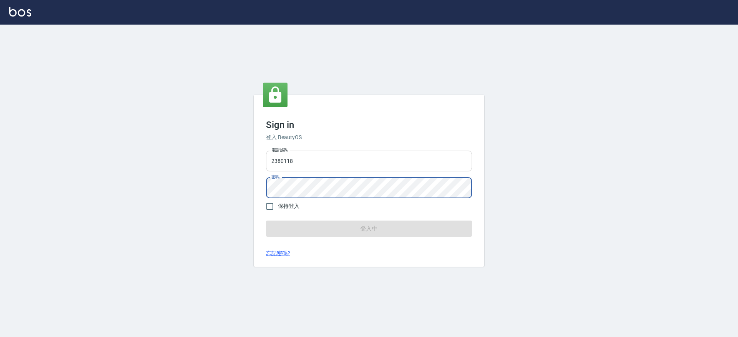 The height and width of the screenshot is (337, 738). I want to click on label: 電話號碼, so click(279, 150).